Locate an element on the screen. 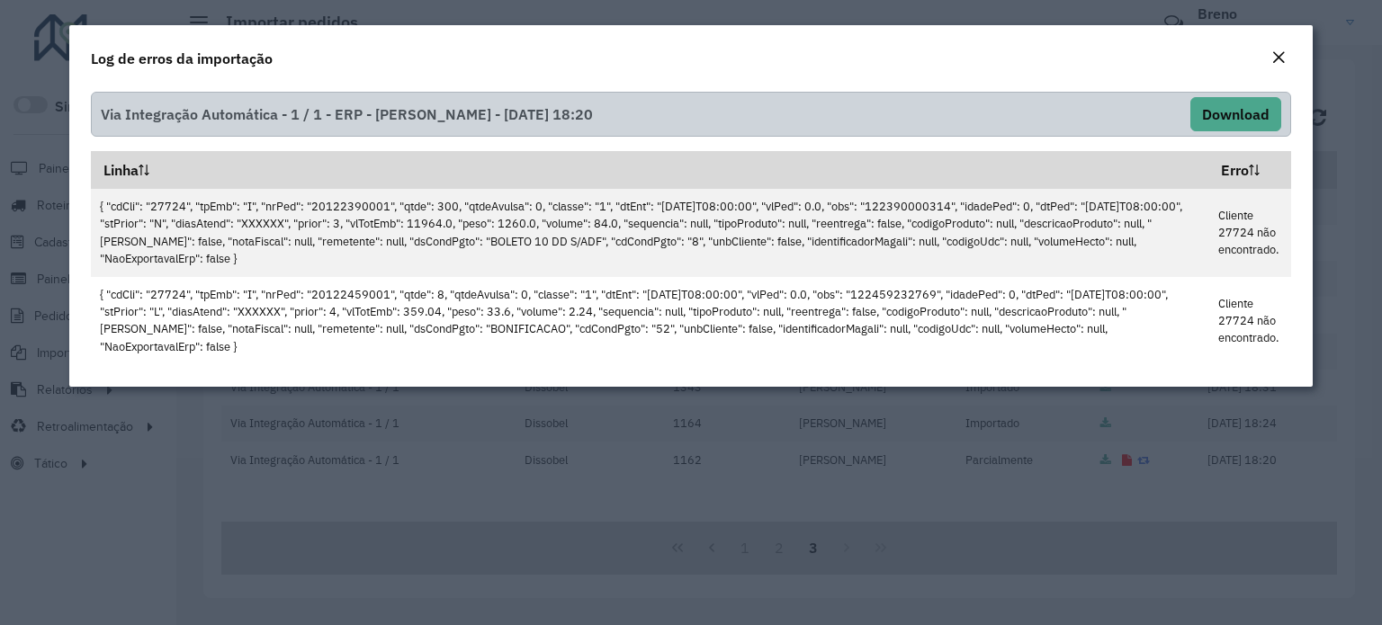 This screenshot has width=1382, height=625. em: Fechar is located at coordinates (1278, 58).